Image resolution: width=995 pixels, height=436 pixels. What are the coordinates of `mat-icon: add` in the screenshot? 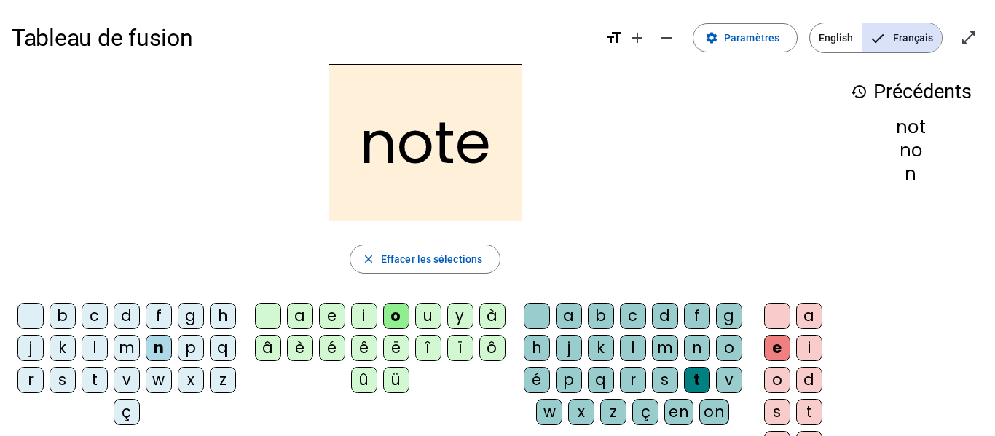 It's located at (637, 38).